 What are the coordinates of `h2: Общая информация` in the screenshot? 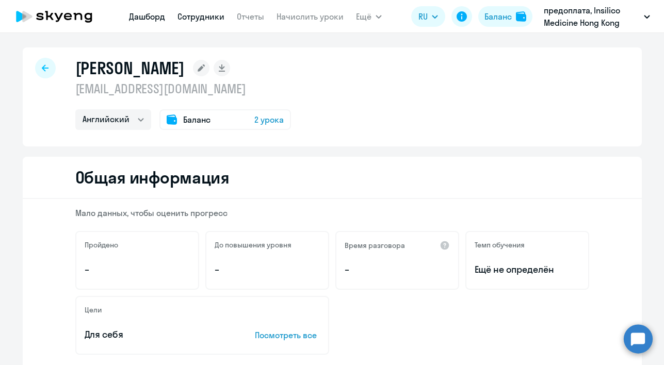 It's located at (152, 177).